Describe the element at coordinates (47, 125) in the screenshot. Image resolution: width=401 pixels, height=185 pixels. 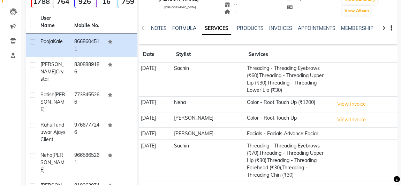
I see `span: Rahul` at that location.